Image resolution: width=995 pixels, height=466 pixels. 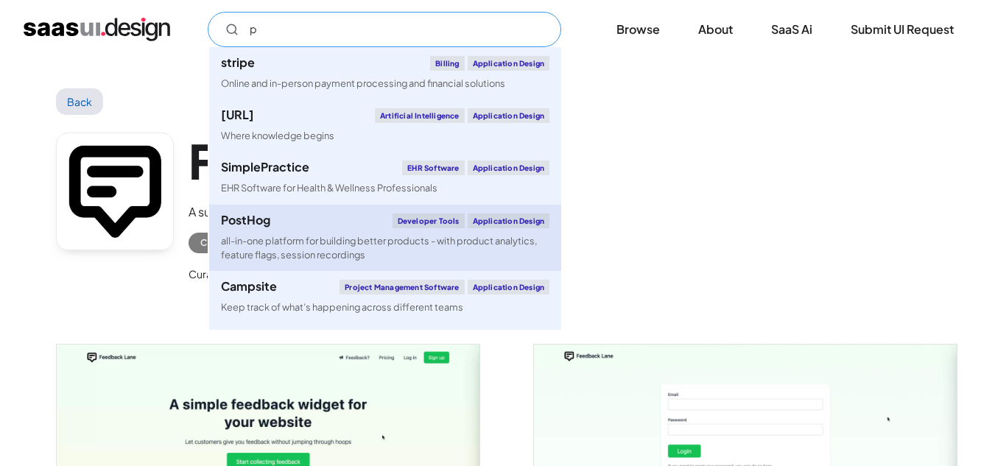 What do you see at coordinates (385, 297) in the screenshot?
I see `a: CampsiteProject Management SoftwareApplication DesignKeep track of what’s happening across differ...` at bounding box center [385, 297].